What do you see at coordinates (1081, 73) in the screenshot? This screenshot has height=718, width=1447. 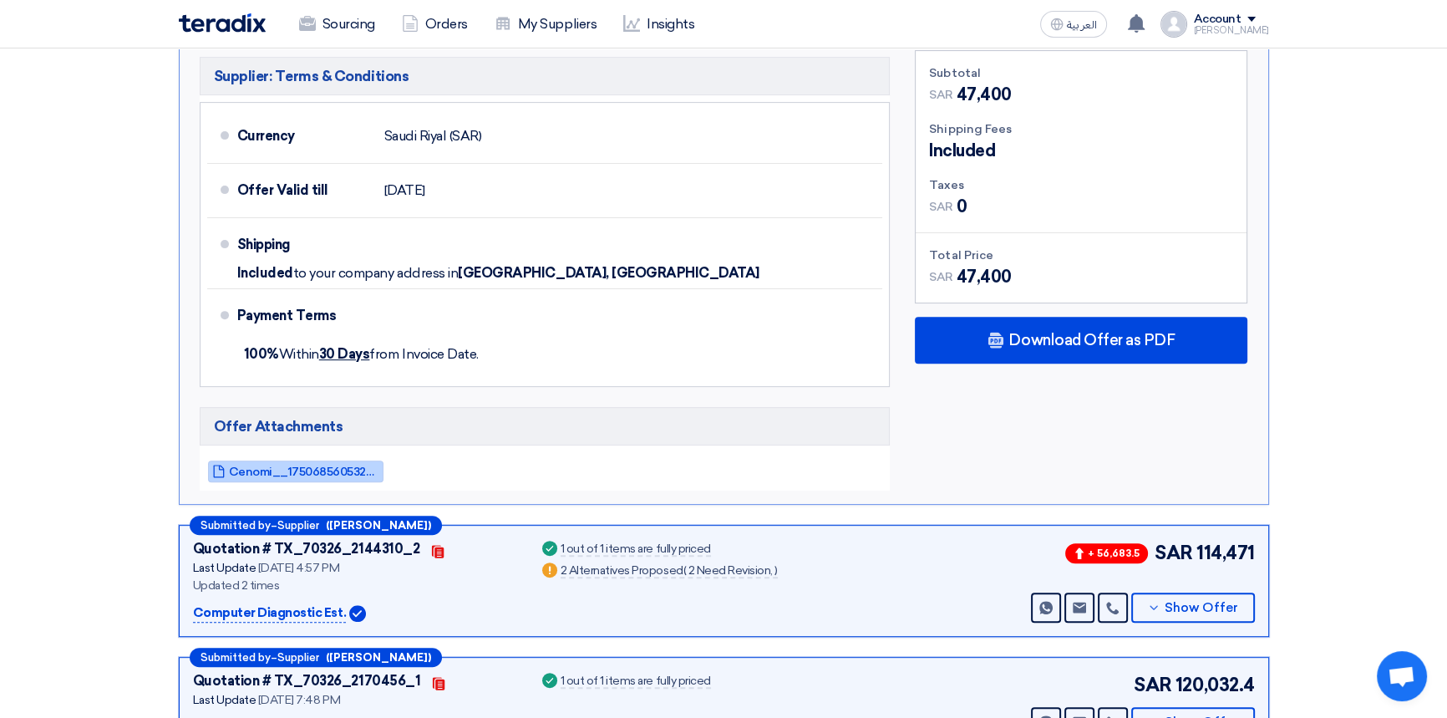 I see `div: Subtotal` at bounding box center [1081, 73].